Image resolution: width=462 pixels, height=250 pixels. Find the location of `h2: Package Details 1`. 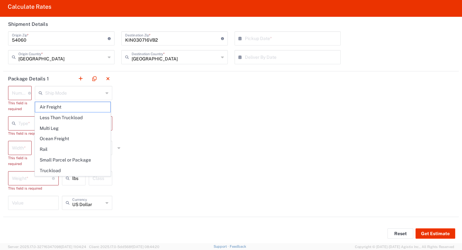

h2: Package Details 1 is located at coordinates (28, 79).